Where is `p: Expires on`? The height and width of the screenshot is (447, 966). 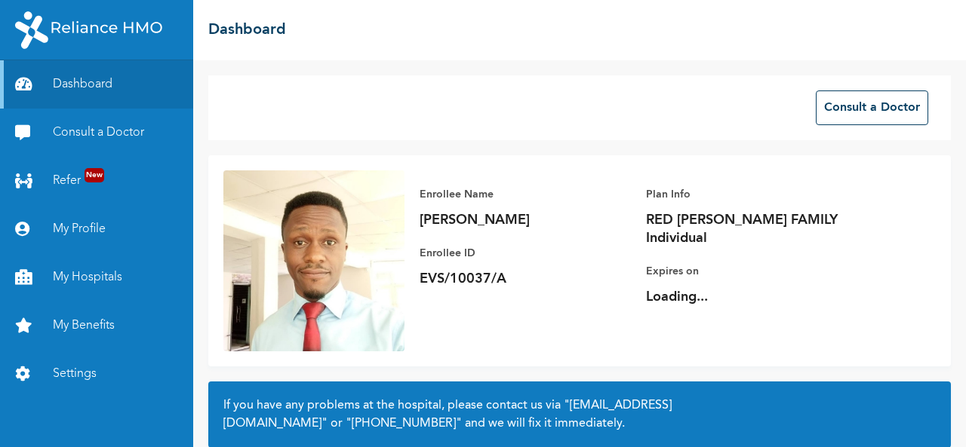
p: Expires on is located at coordinates (751, 272).